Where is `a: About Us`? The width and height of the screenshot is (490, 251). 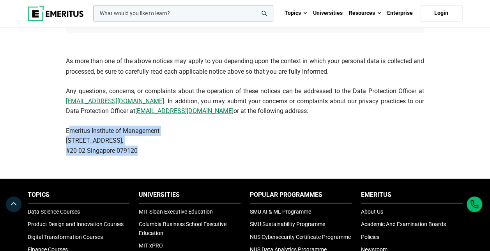
a: About Us is located at coordinates (372, 211).